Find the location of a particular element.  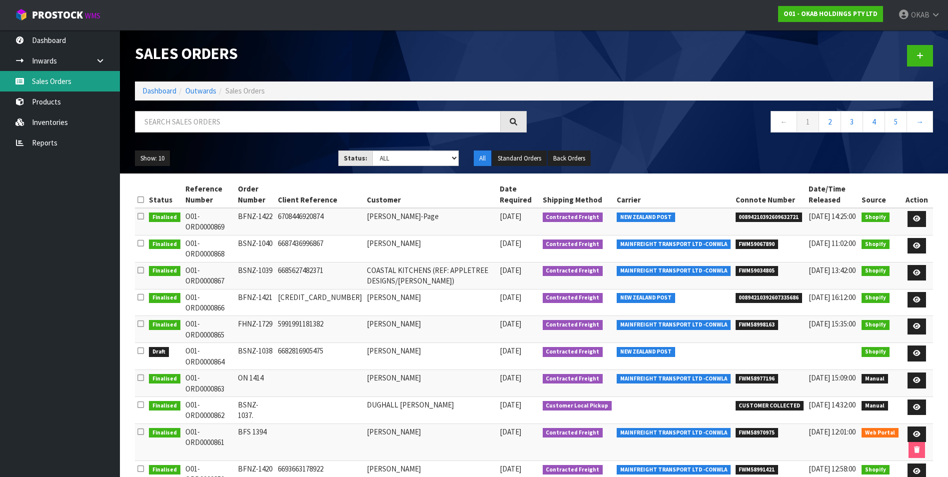

td: 6708446920874 is located at coordinates (320, 221).